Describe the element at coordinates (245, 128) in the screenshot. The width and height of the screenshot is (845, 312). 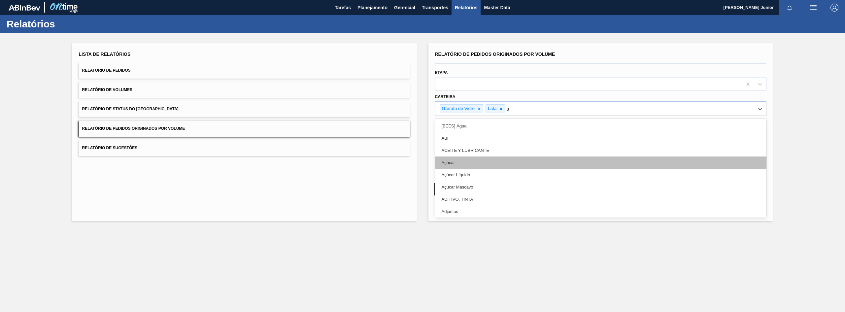
I see `button: Relatório de Pedidos Originados por Volume` at that location.